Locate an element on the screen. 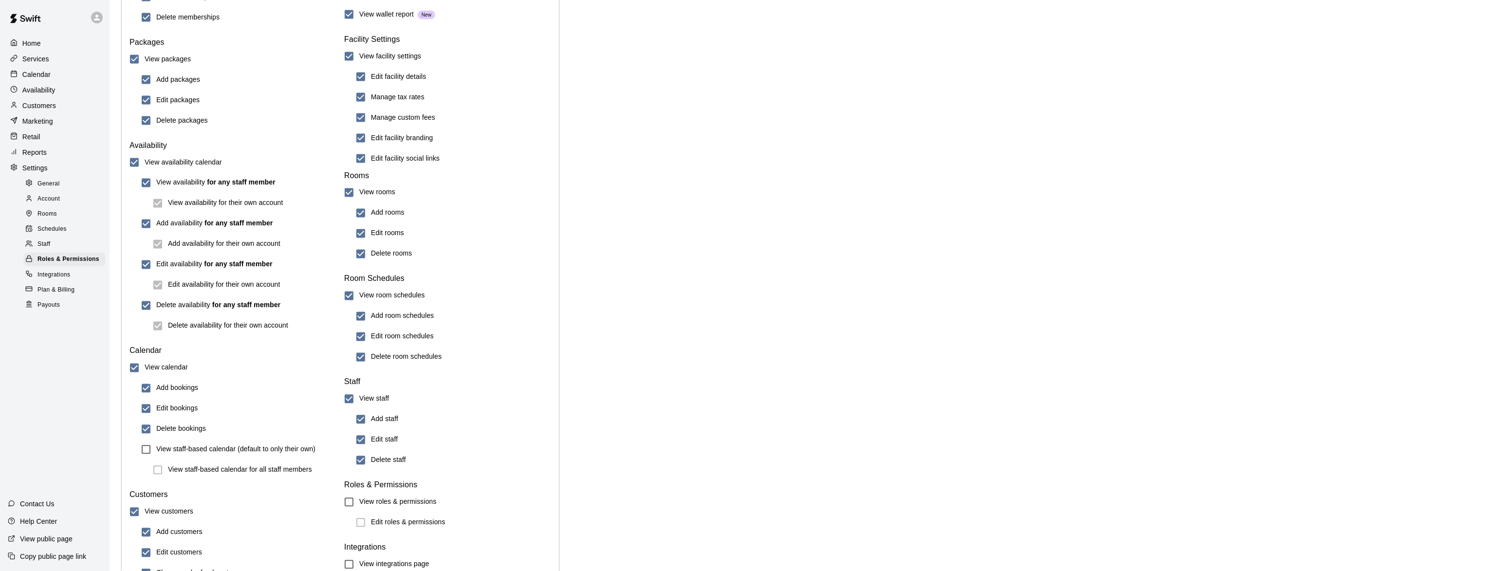  a: Retail is located at coordinates (55, 137).